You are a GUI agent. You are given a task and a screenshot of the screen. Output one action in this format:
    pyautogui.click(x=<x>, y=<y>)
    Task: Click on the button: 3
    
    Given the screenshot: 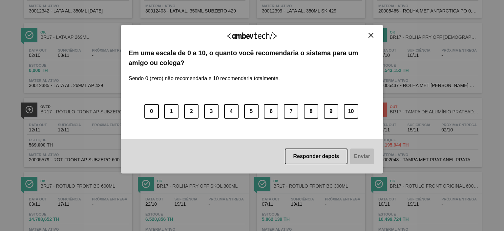 What is the action you would take?
    pyautogui.click(x=211, y=111)
    